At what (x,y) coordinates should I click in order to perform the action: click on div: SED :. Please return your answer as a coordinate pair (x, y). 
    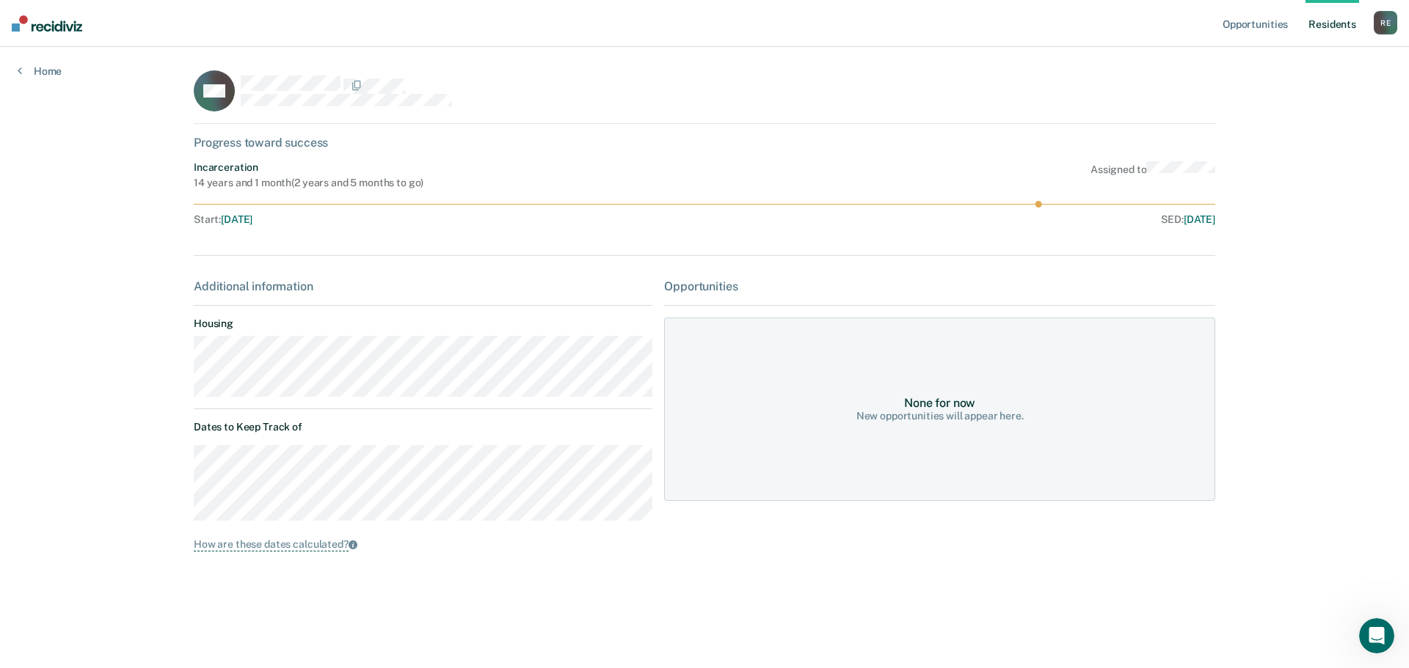
    Looking at the image, I should click on (962, 219).